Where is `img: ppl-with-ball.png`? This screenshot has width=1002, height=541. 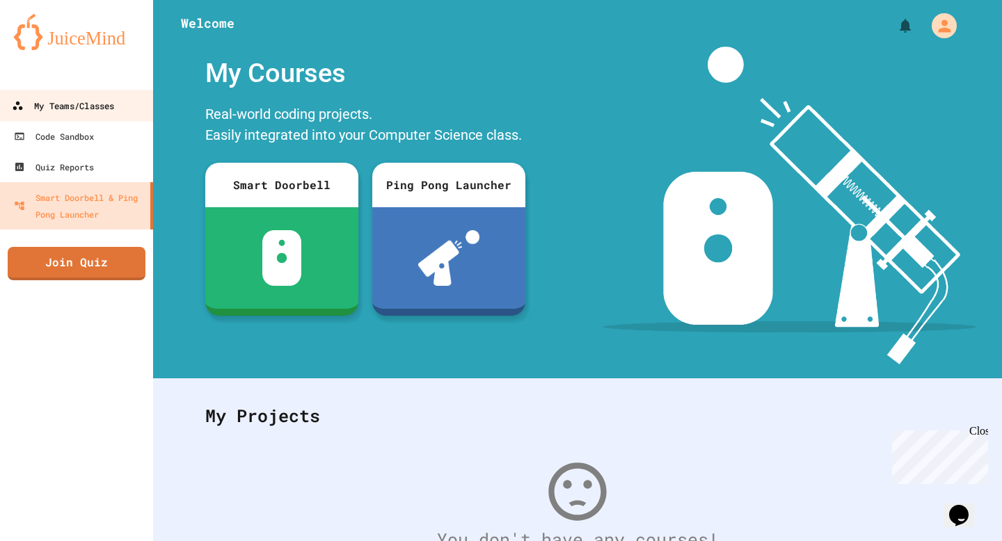
img: ppl-with-ball.png is located at coordinates (449, 258).